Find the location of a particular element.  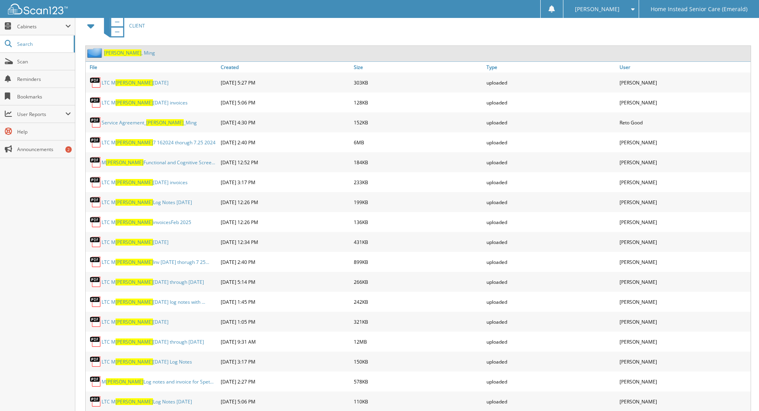

span: User Reports is located at coordinates (41, 114).